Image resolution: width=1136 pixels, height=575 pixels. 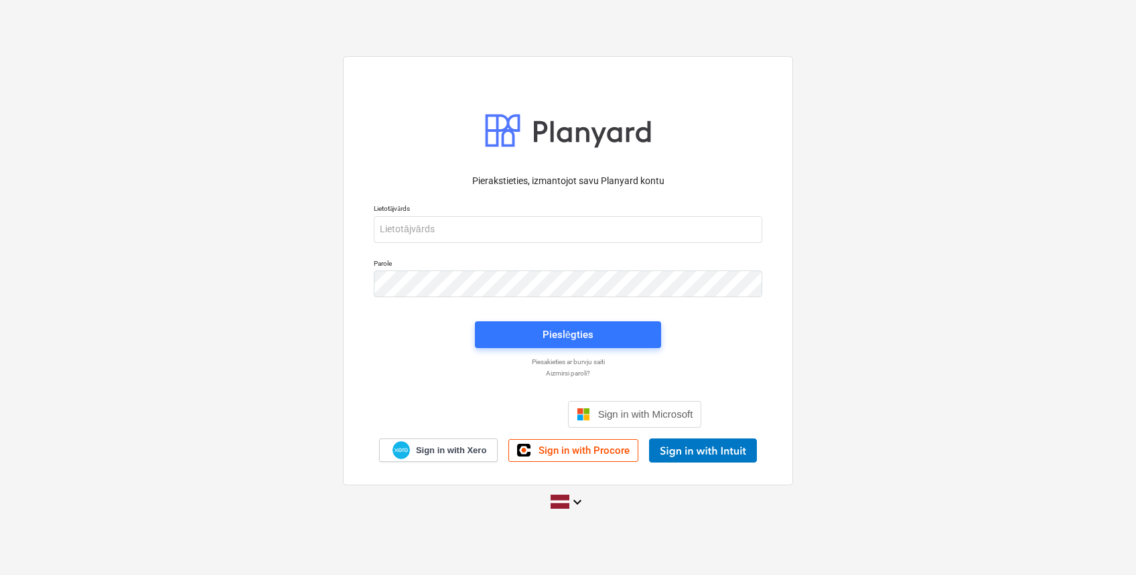 I want to click on a: Sign in with Xero, so click(x=439, y=450).